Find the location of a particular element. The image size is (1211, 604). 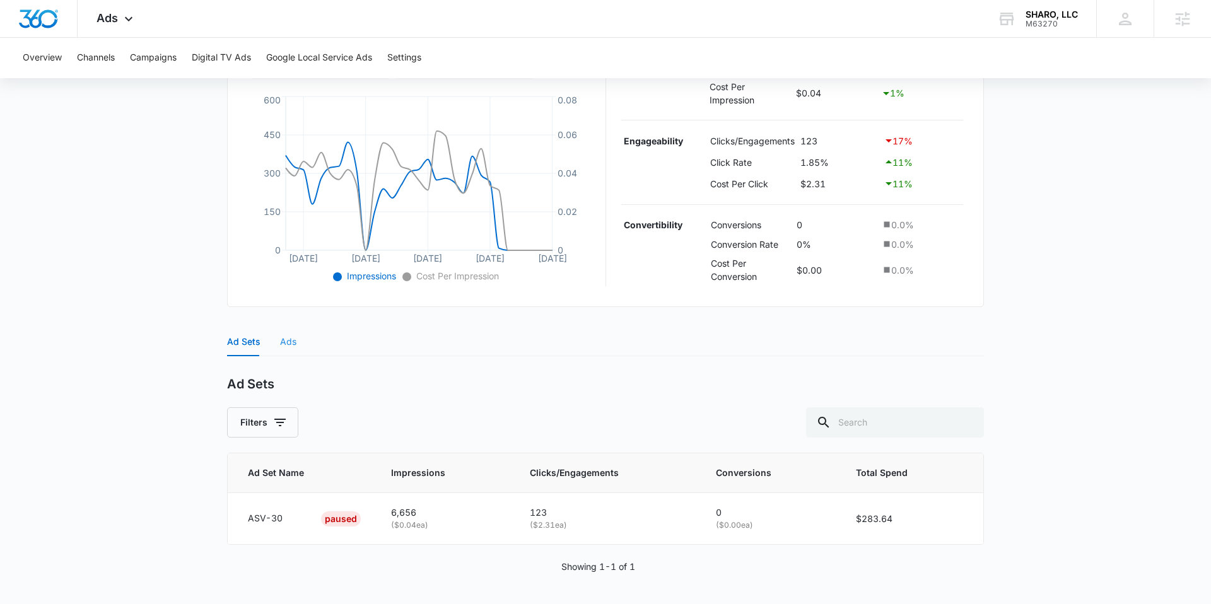

td: Conversions is located at coordinates (750, 224).